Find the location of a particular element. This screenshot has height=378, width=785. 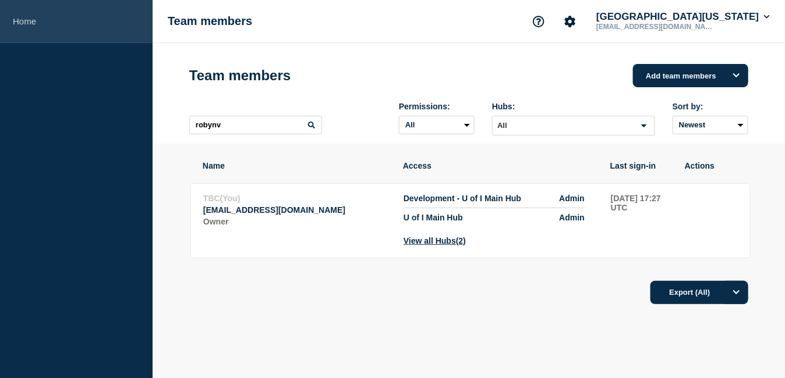

button: Support is located at coordinates (539, 22).